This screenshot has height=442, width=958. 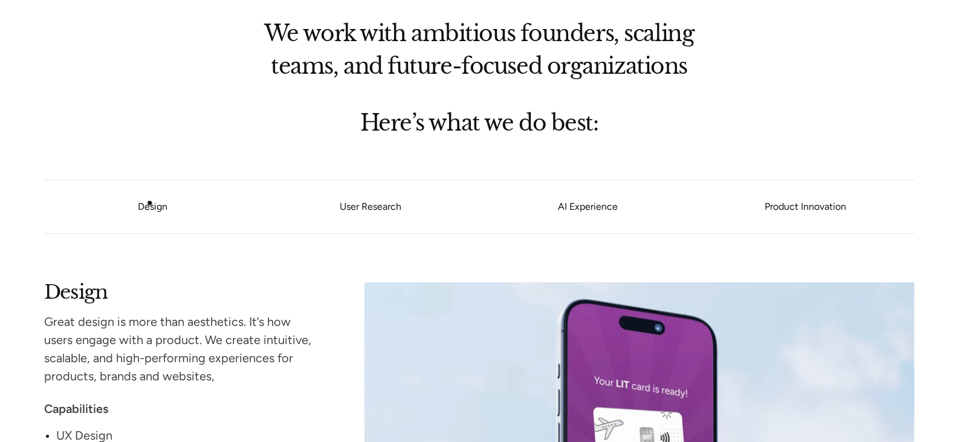 I want to click on div: Great design is more than aesthetics. It’s how users engage with a product. We create intuitive, ..., so click(x=181, y=349).